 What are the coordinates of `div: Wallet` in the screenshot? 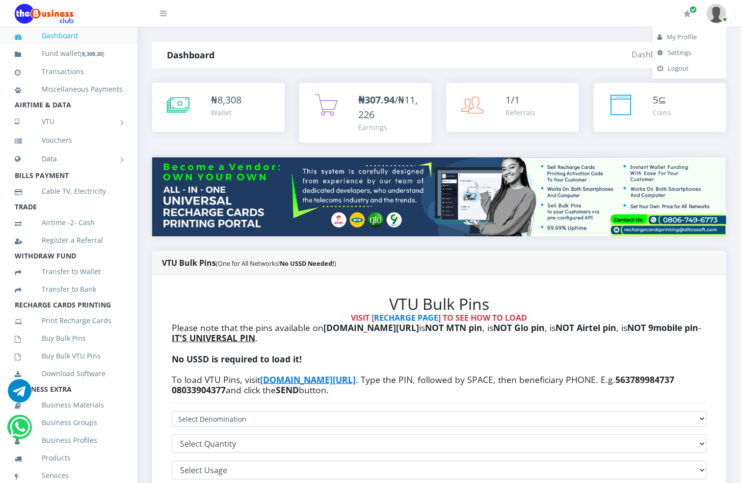 It's located at (226, 112).